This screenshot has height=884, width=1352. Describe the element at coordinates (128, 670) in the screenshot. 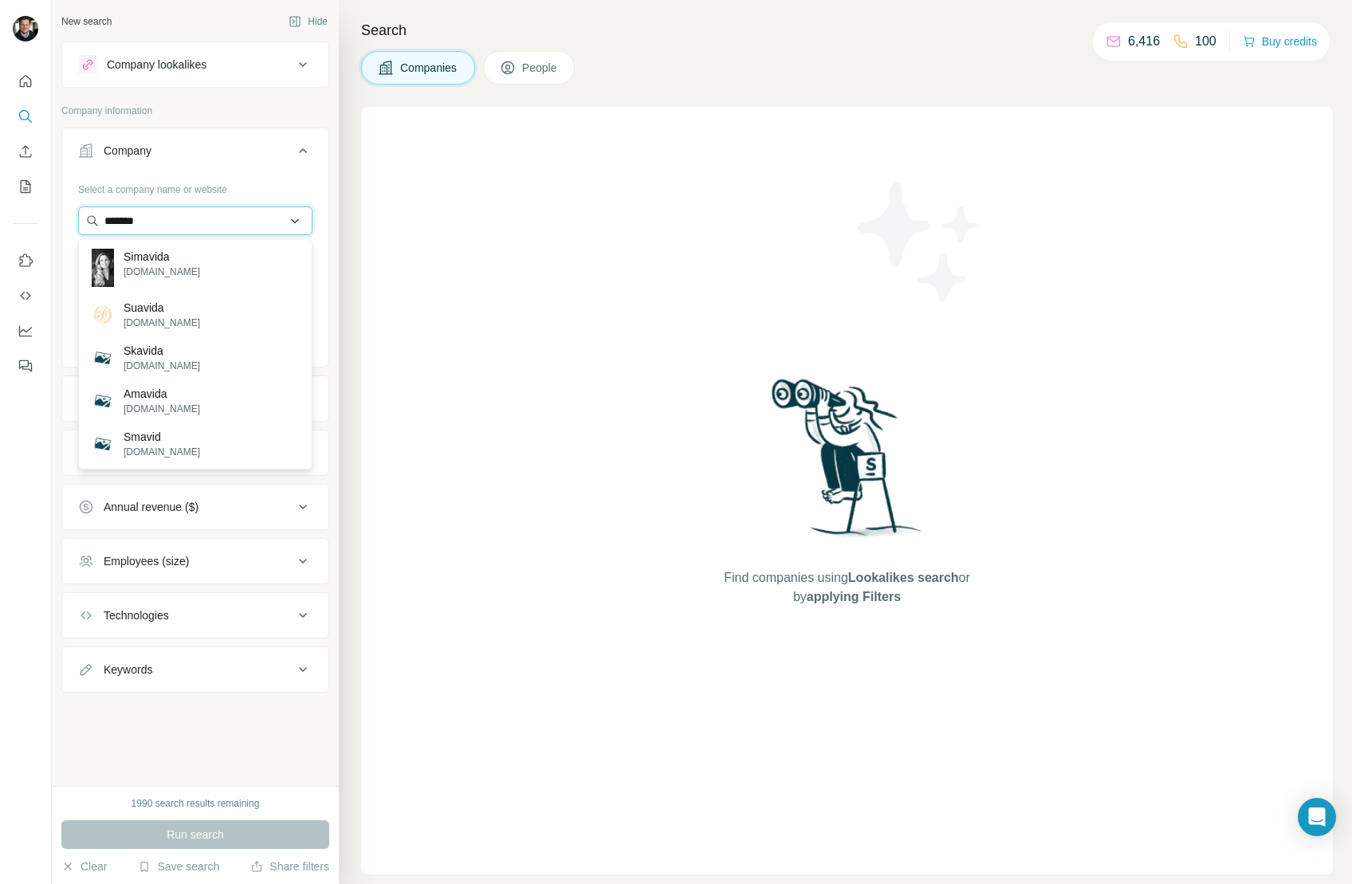

I see `div: Keywords` at that location.